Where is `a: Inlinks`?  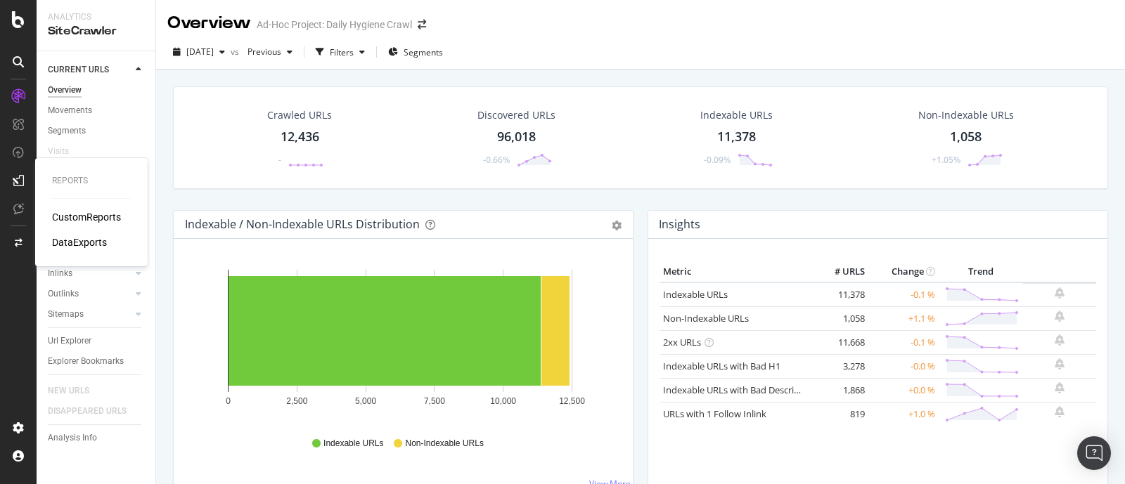
a: Inlinks is located at coordinates (89, 274).